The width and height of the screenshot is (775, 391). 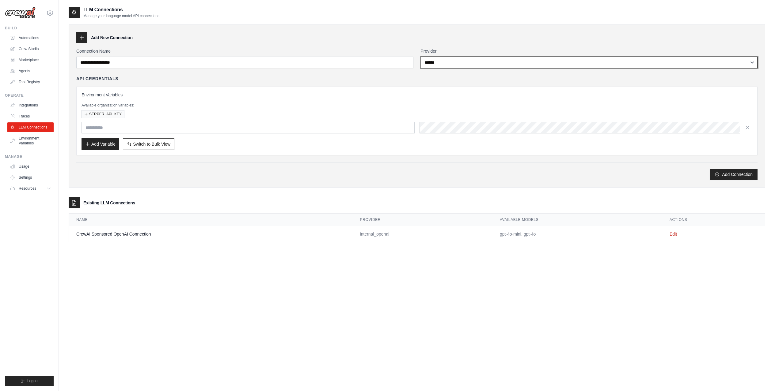 I want to click on a: Integrations, so click(x=30, y=105).